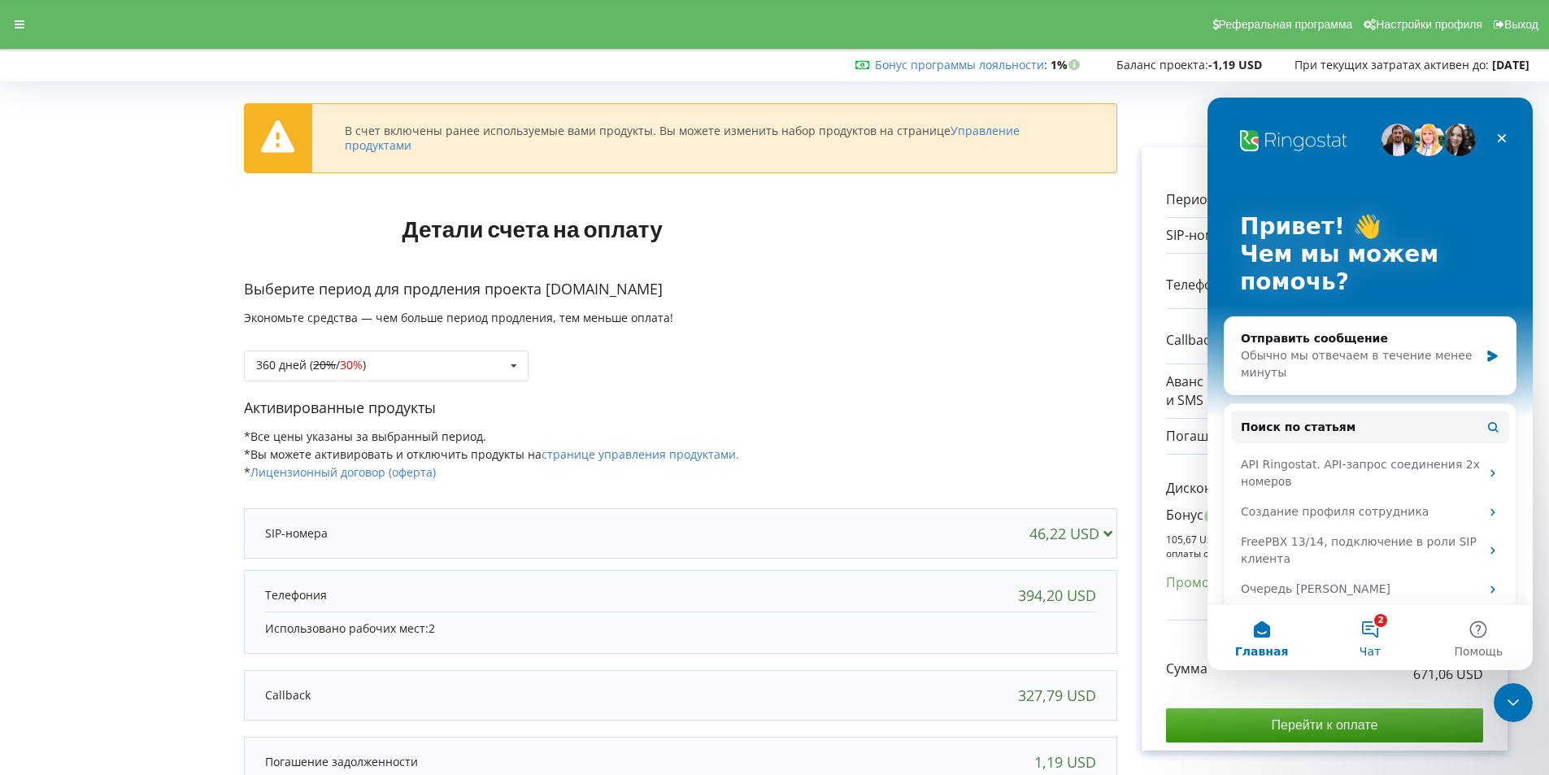  Describe the element at coordinates (681, 408) in the screenshot. I see `p: Активированные продукты` at that location.